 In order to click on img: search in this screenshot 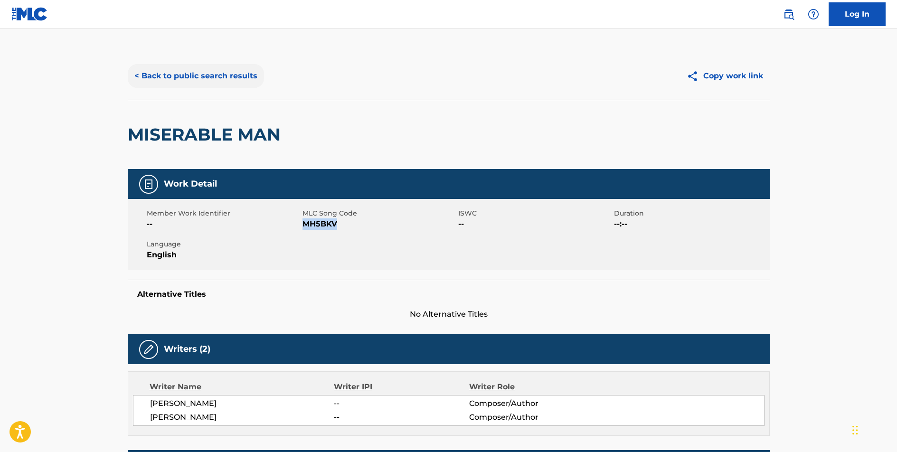, I will do `click(788, 14)`.